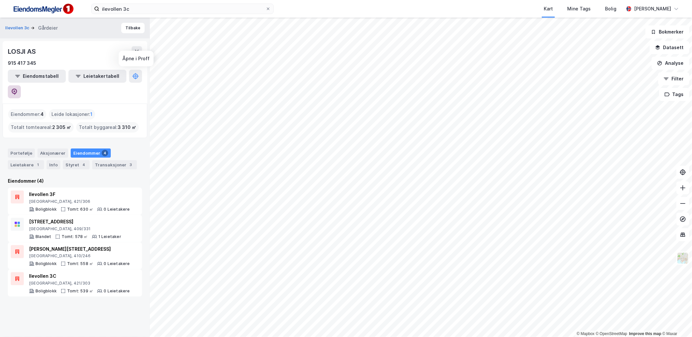 The height and width of the screenshot is (337, 692). I want to click on div: Eiendommer :, so click(27, 114).